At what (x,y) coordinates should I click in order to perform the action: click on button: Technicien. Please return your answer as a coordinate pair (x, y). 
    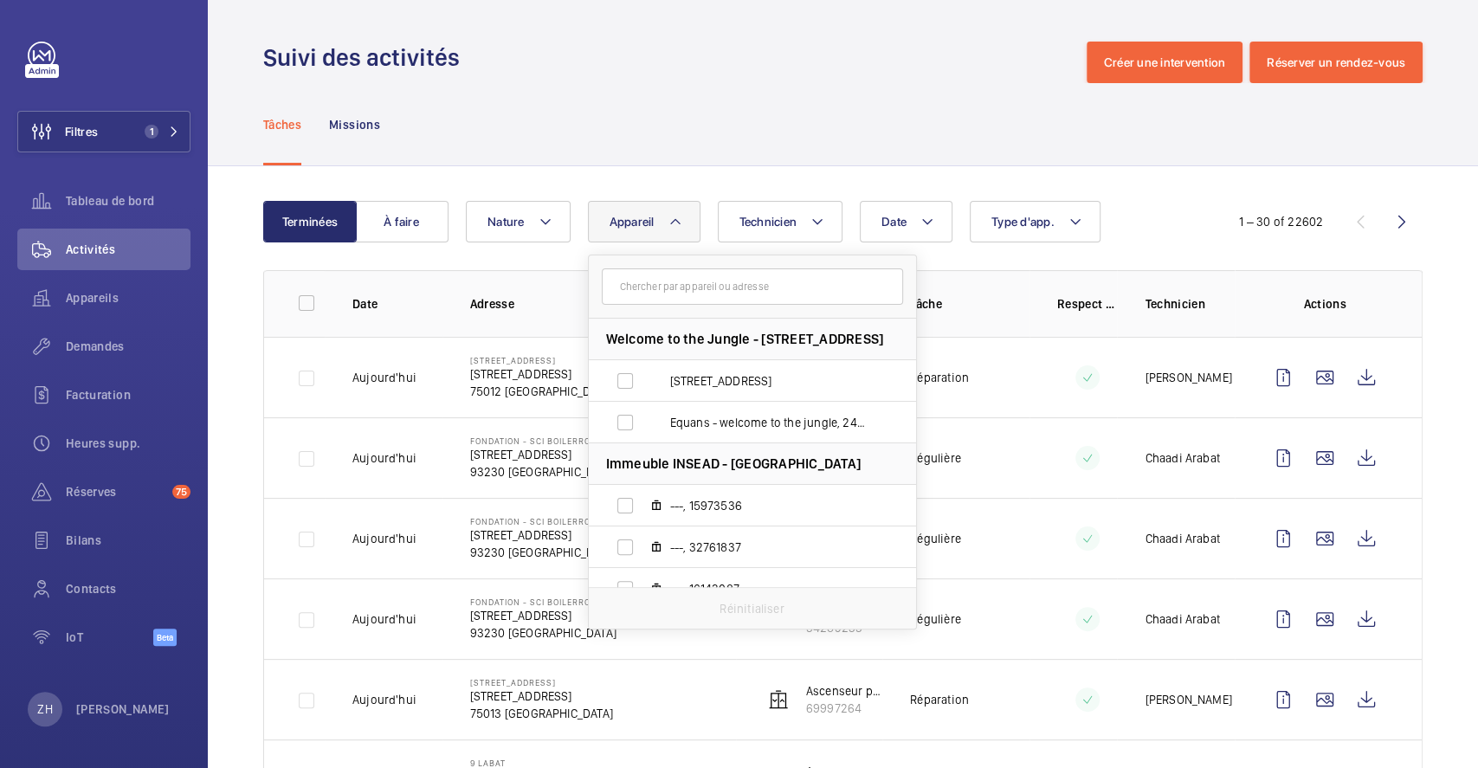
    Looking at the image, I should click on (780, 222).